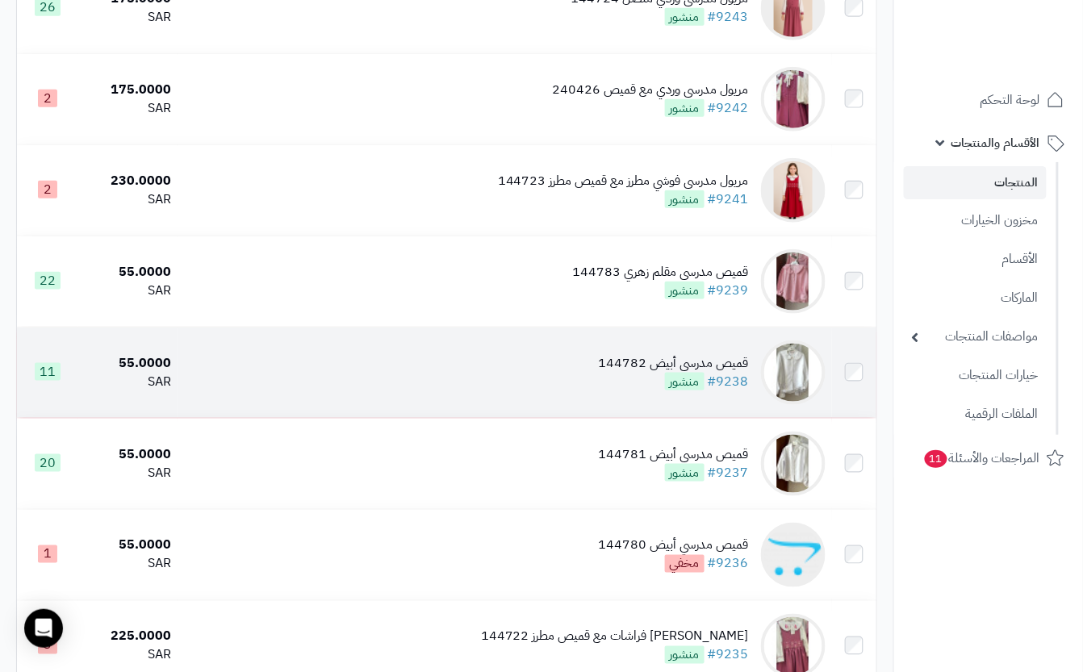  What do you see at coordinates (674, 363) in the screenshot?
I see `div: قميص مدرسي أبيض 144782` at bounding box center [674, 363].